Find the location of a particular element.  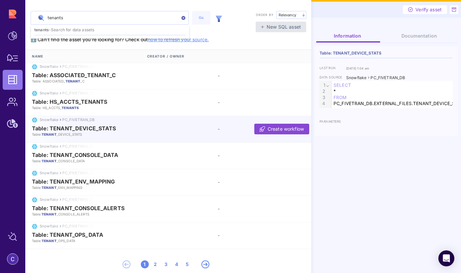

p: Table: HS_ACCTS_ is located at coordinates (87, 108).